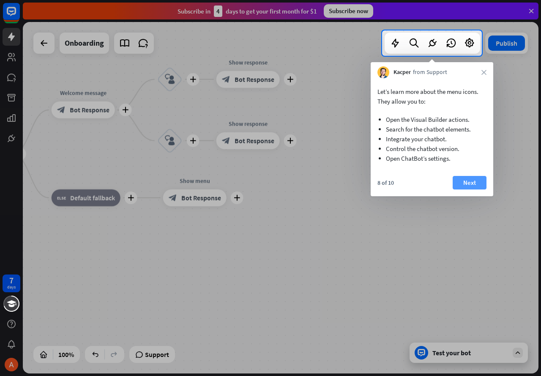 This screenshot has height=376, width=541. What do you see at coordinates (432, 148) in the screenshot?
I see `li: Control the chatbot version.` at bounding box center [432, 148].